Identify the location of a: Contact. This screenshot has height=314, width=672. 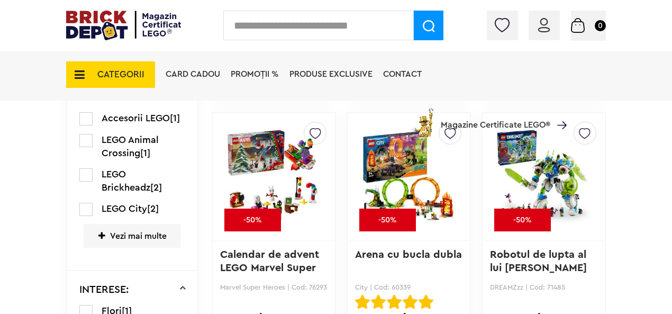
(402, 74).